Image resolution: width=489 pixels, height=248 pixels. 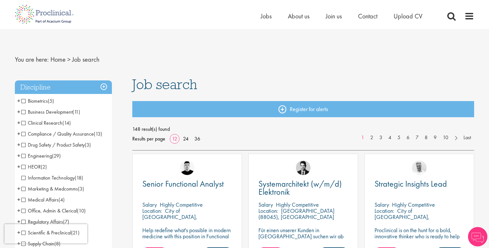 What do you see at coordinates (408, 16) in the screenshot?
I see `a: Upload CV` at bounding box center [408, 16].